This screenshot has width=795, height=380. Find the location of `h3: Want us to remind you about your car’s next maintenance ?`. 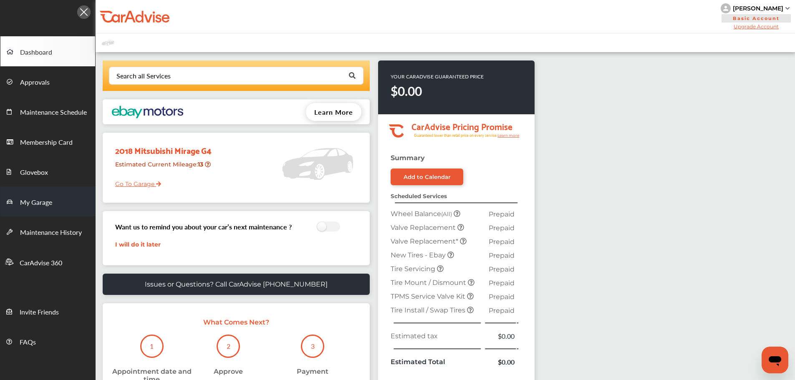

h3: Want us to remind you about your car’s next maintenance ? is located at coordinates (203, 227).